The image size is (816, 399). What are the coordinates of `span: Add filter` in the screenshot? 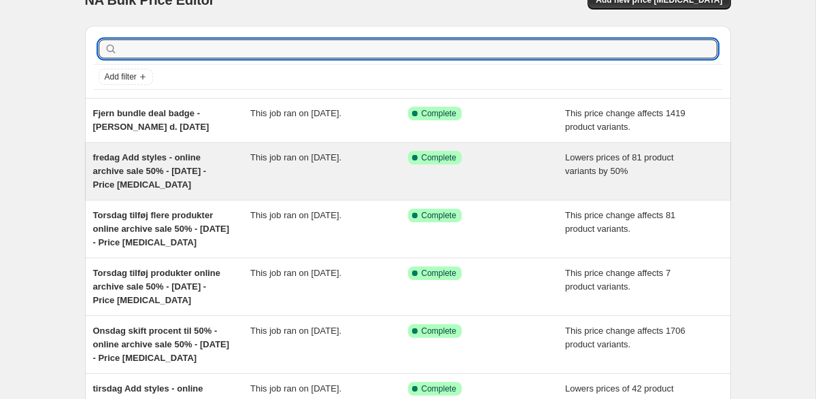 It's located at (120, 77).